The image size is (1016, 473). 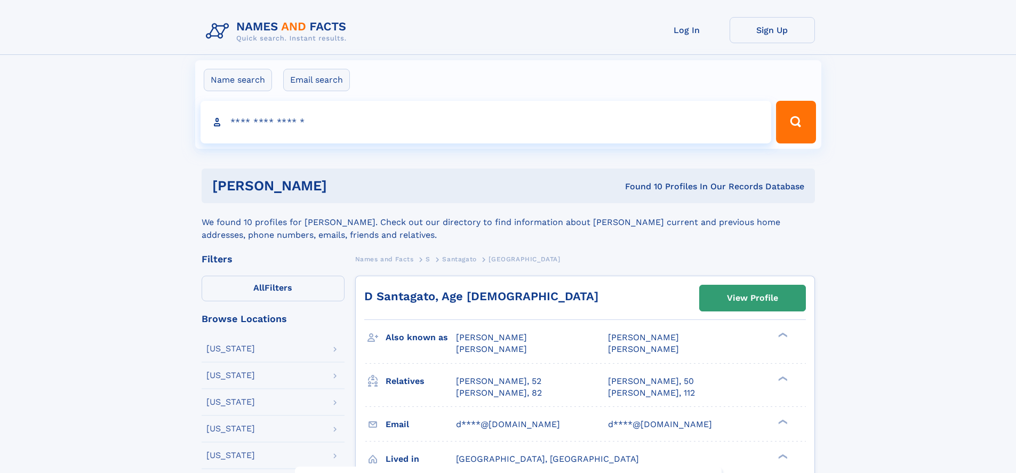 What do you see at coordinates (238, 80) in the screenshot?
I see `label: Name search` at bounding box center [238, 80].